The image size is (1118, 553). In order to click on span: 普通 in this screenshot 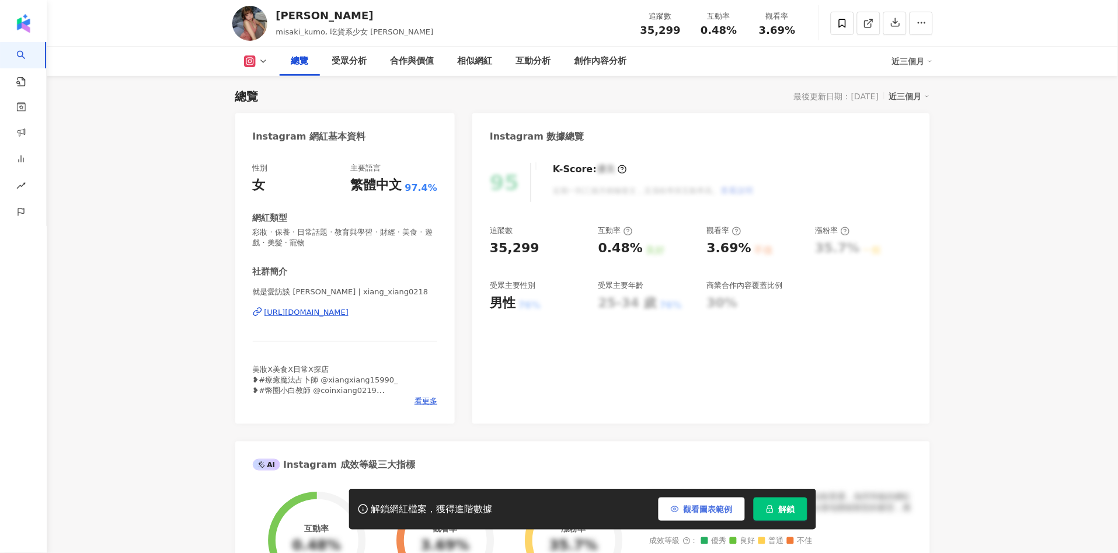, I will do `click(771, 541)`.